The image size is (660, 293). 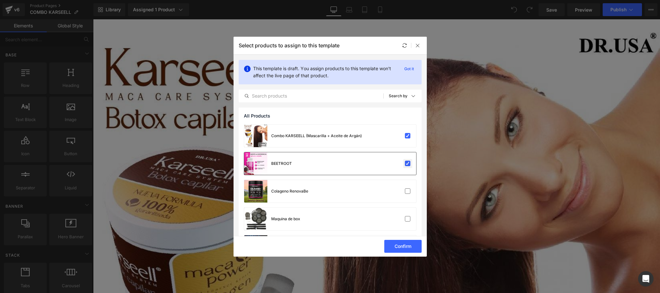 What do you see at coordinates (290, 191) in the screenshot?
I see `div: Colageno RenovaBe` at bounding box center [290, 191].